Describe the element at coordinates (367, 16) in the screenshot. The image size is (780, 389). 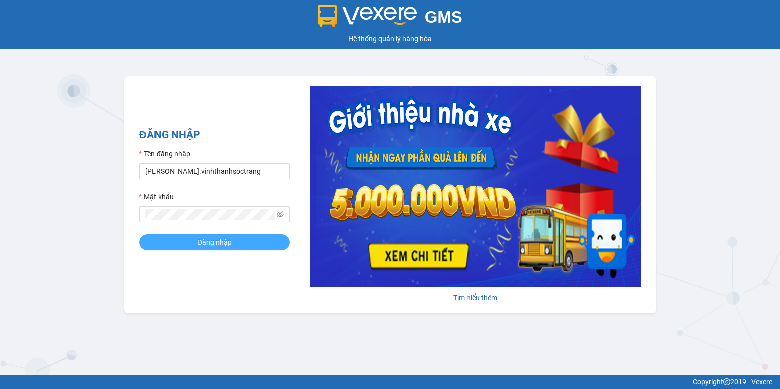
I see `img: logo 2` at that location.